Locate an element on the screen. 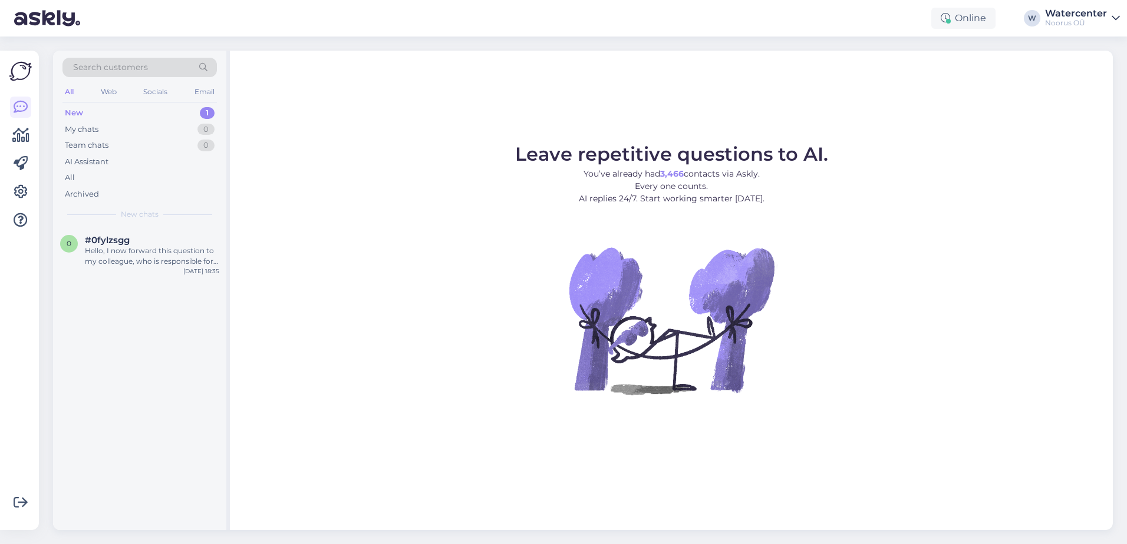 This screenshot has width=1127, height=544. span: Search customers is located at coordinates (110, 67).